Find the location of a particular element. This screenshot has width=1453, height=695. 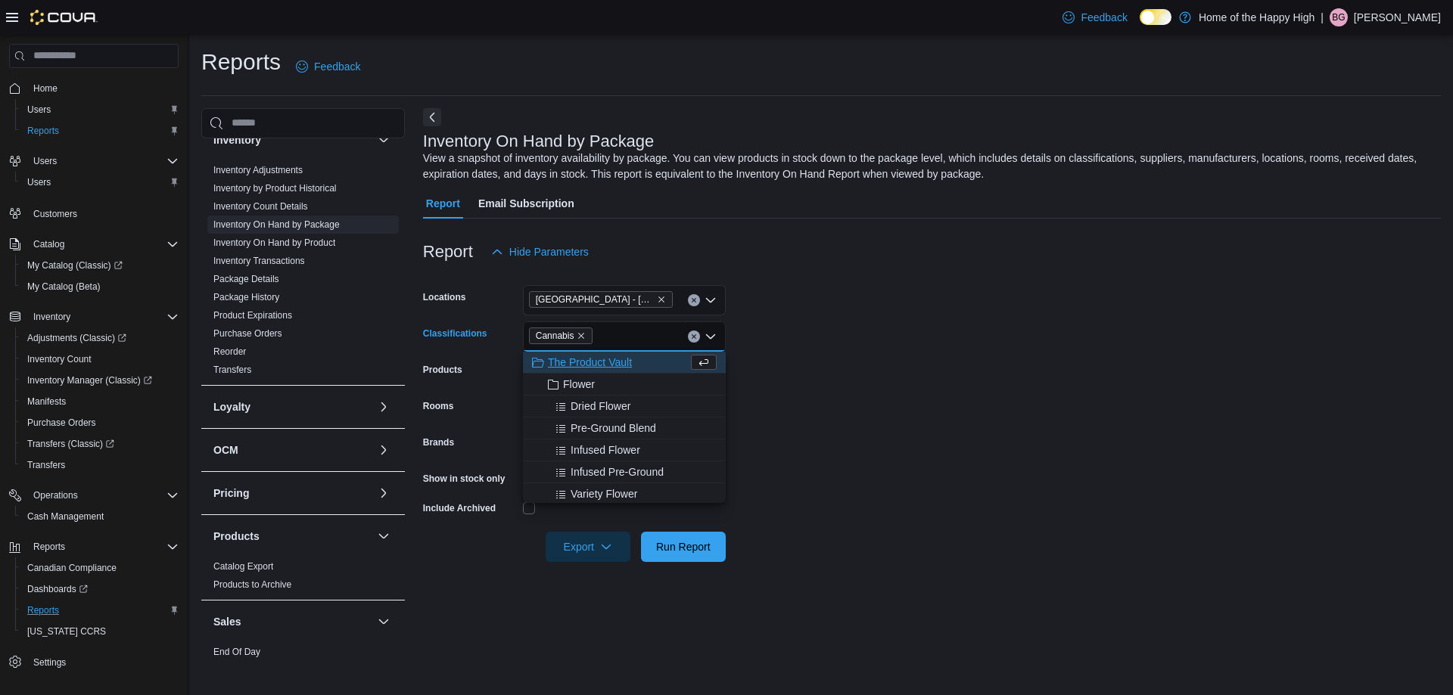

span: Flower is located at coordinates (579, 384).